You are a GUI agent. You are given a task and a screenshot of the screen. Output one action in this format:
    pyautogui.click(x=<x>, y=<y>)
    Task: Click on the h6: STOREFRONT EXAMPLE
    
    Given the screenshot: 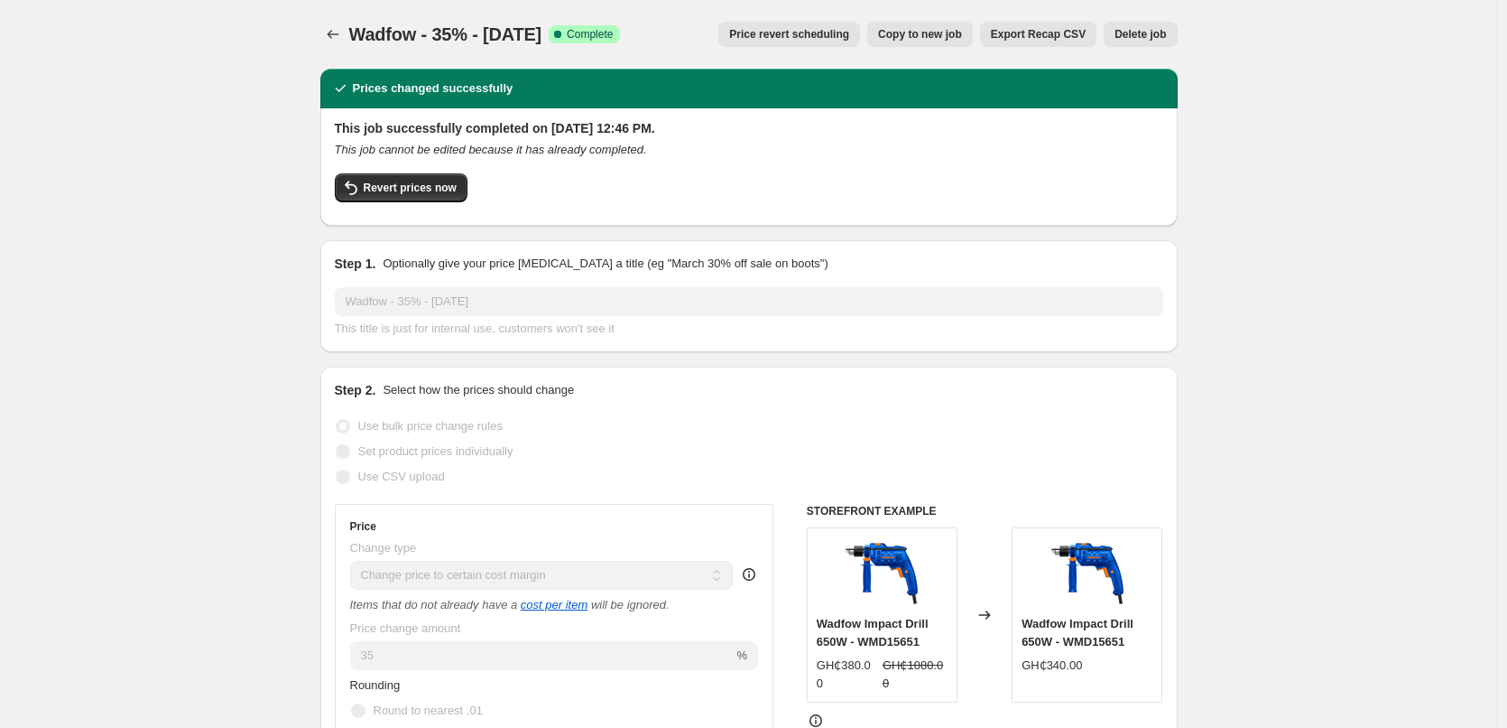 What is the action you would take?
    pyautogui.click(x=985, y=511)
    